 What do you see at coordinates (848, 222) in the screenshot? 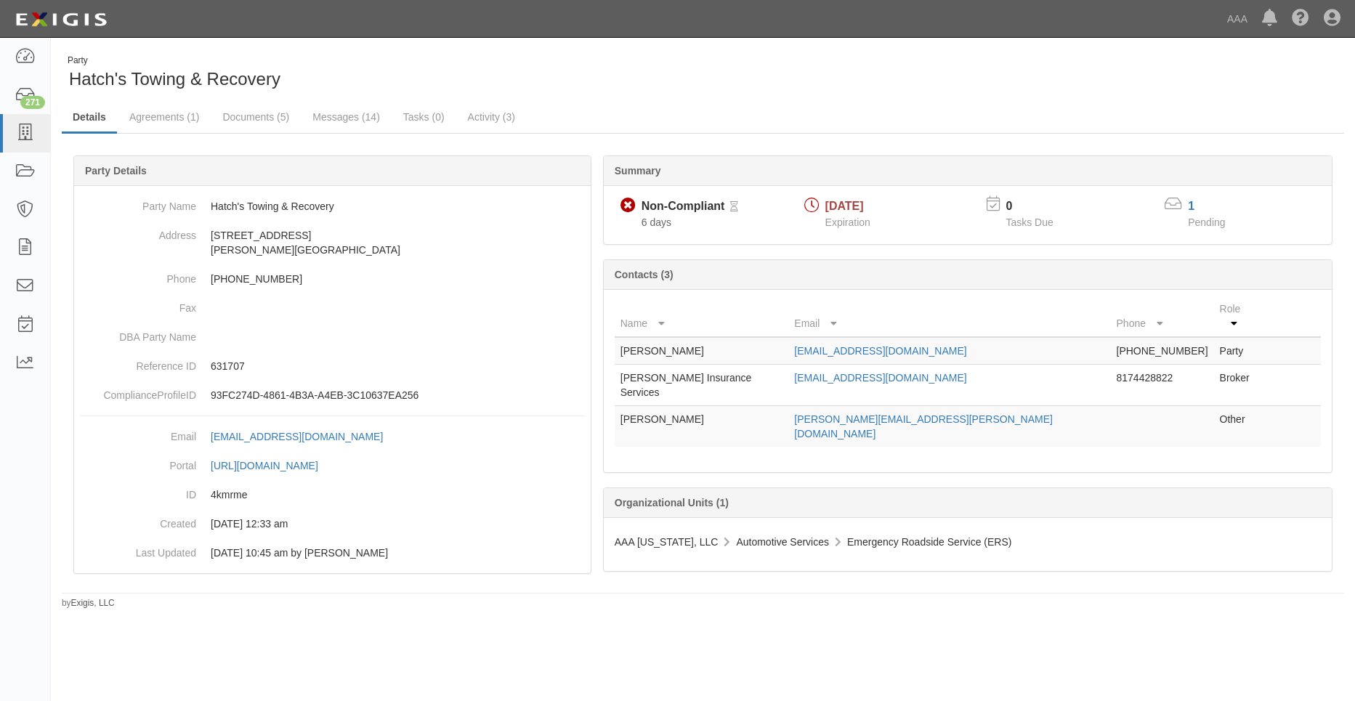
I see `span: Expiration` at bounding box center [848, 222].